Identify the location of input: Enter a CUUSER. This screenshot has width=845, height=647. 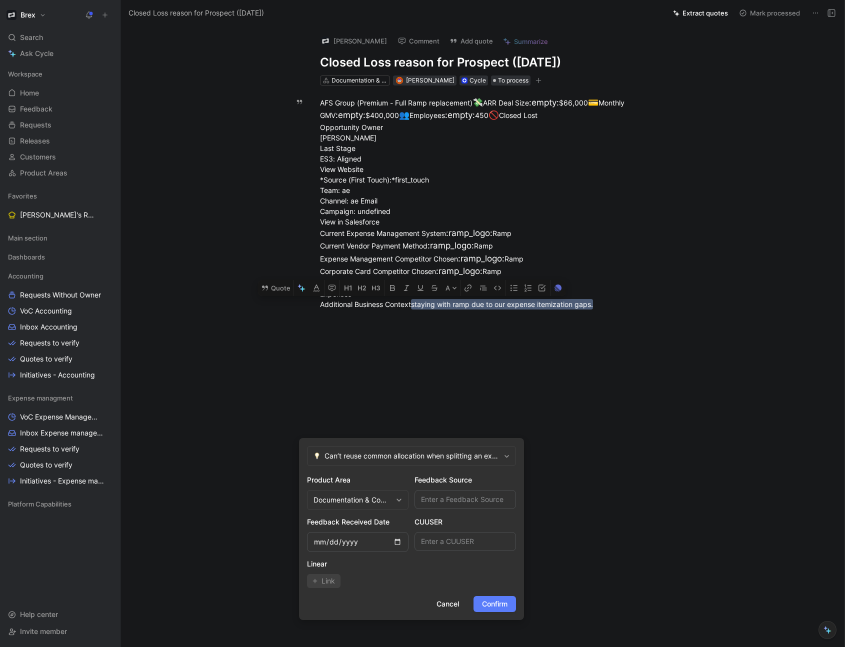
(465, 542).